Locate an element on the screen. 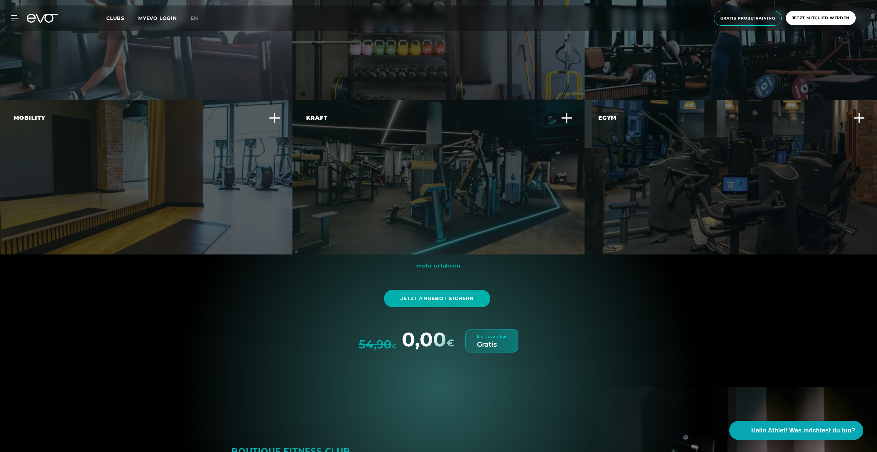 The height and width of the screenshot is (452, 877). s: 54,90 is located at coordinates (375, 344).